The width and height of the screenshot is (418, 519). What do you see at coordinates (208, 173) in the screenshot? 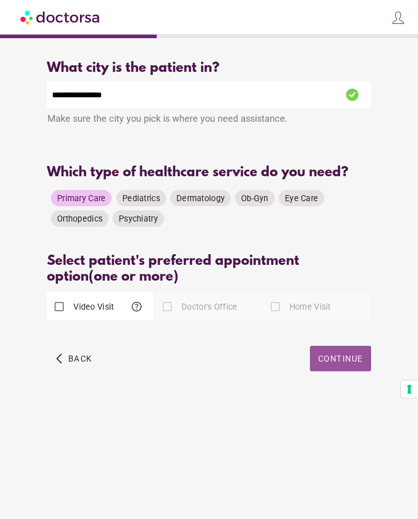
I see `div: Which type of healthcare service do you need?` at bounding box center [208, 173].